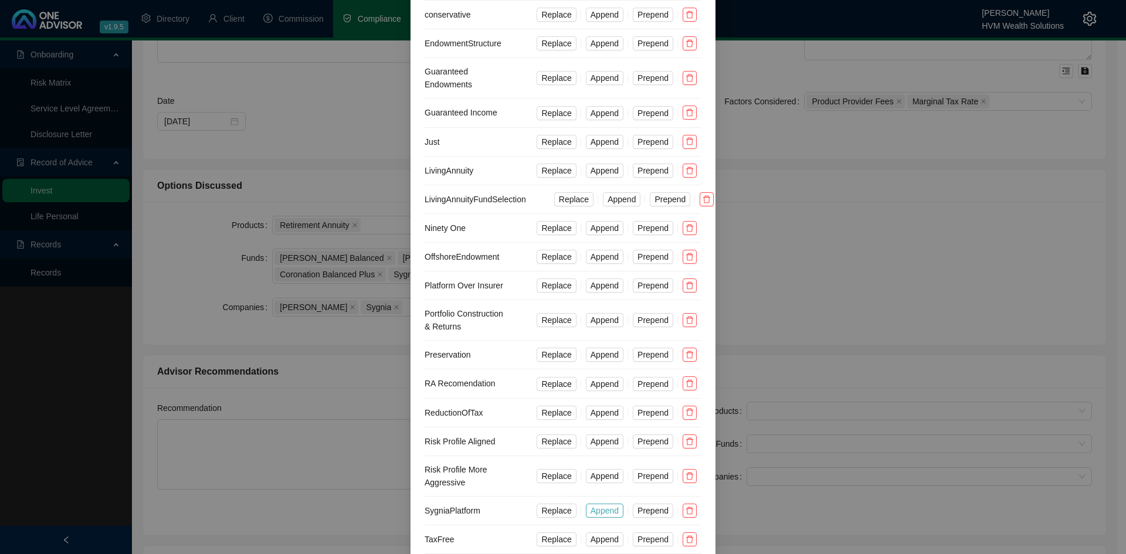 The height and width of the screenshot is (554, 1126). Describe the element at coordinates (563, 511) in the screenshot. I see `li: SygniaPlatform` at that location.